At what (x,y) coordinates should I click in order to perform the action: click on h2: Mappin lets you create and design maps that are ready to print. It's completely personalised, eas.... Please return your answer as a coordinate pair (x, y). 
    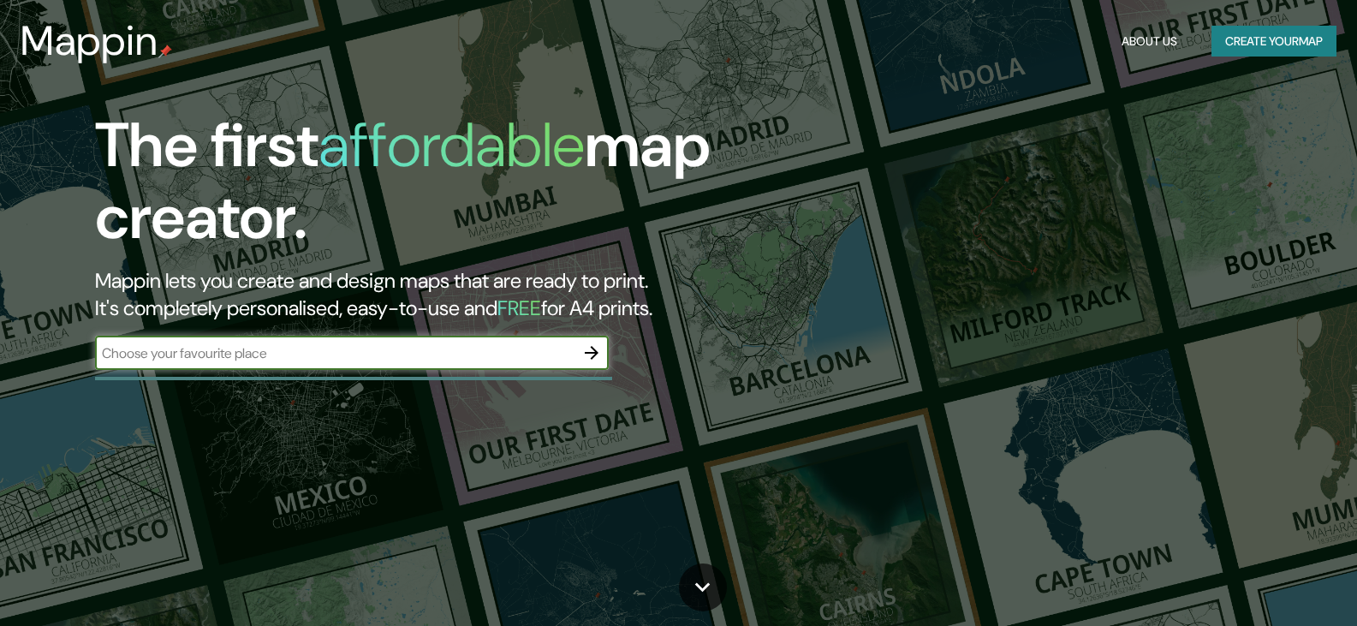
    Looking at the image, I should click on (434, 294).